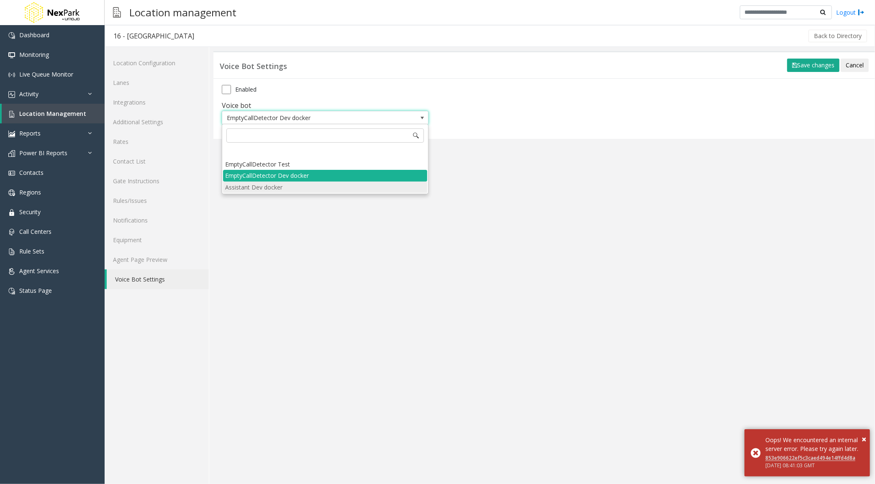  Describe the element at coordinates (156, 82) in the screenshot. I see `a: Lanes` at that location.